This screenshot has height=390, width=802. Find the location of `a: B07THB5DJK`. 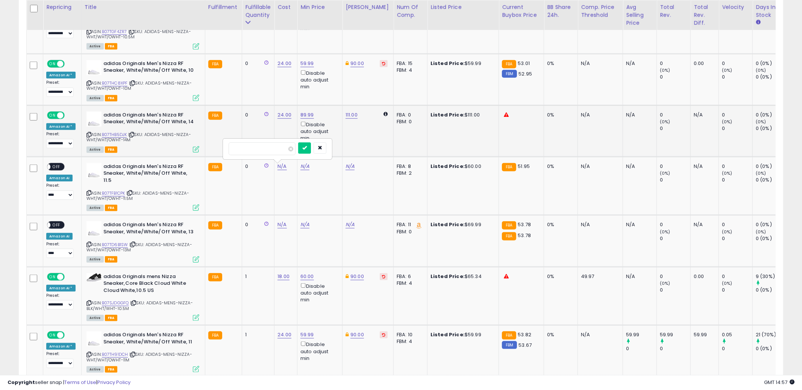

a: B07THB5DJK is located at coordinates (114, 135).